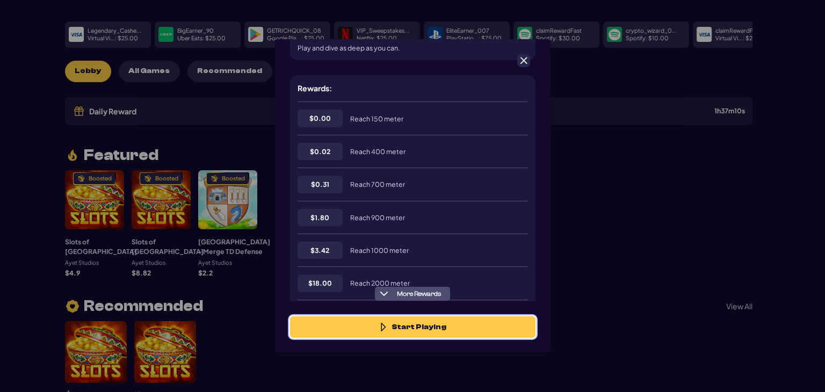  What do you see at coordinates (377, 217) in the screenshot?
I see `span: Reach 900 meter` at bounding box center [377, 217].